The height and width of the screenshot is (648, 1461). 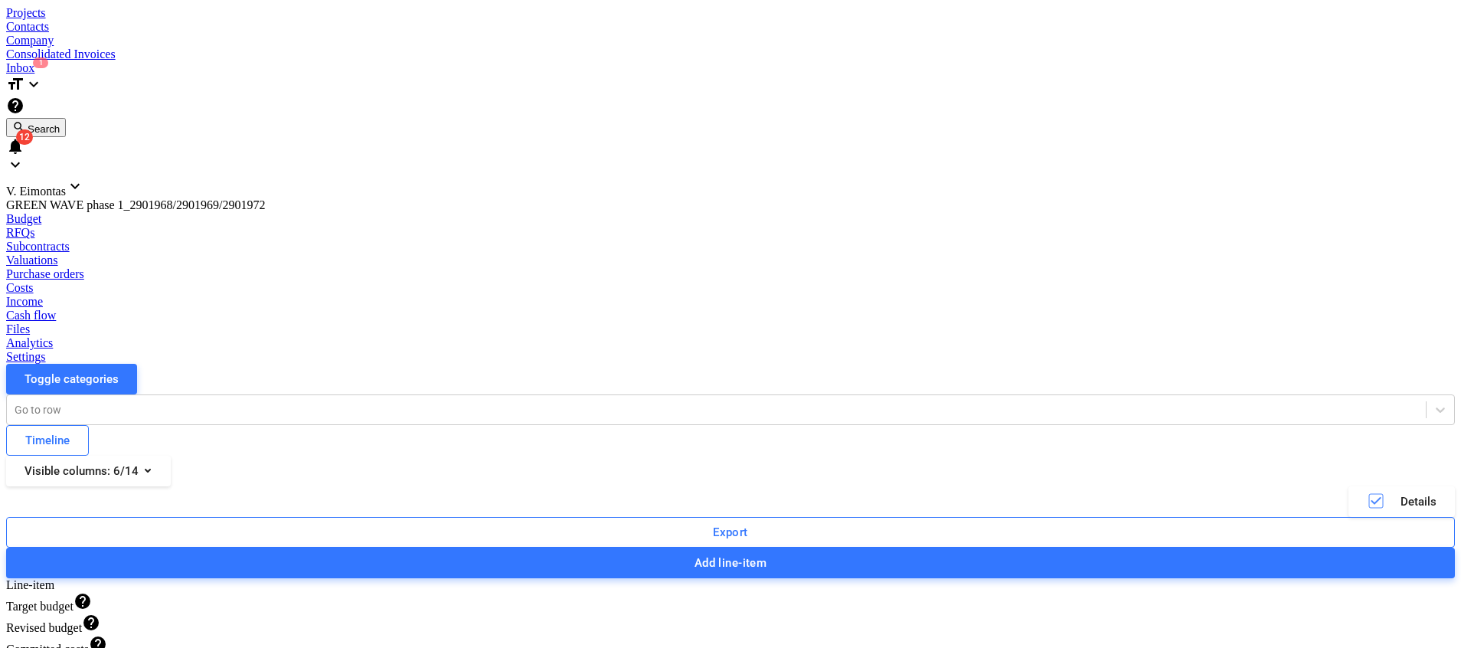 What do you see at coordinates (731, 219) in the screenshot?
I see `a: Budget` at bounding box center [731, 219].